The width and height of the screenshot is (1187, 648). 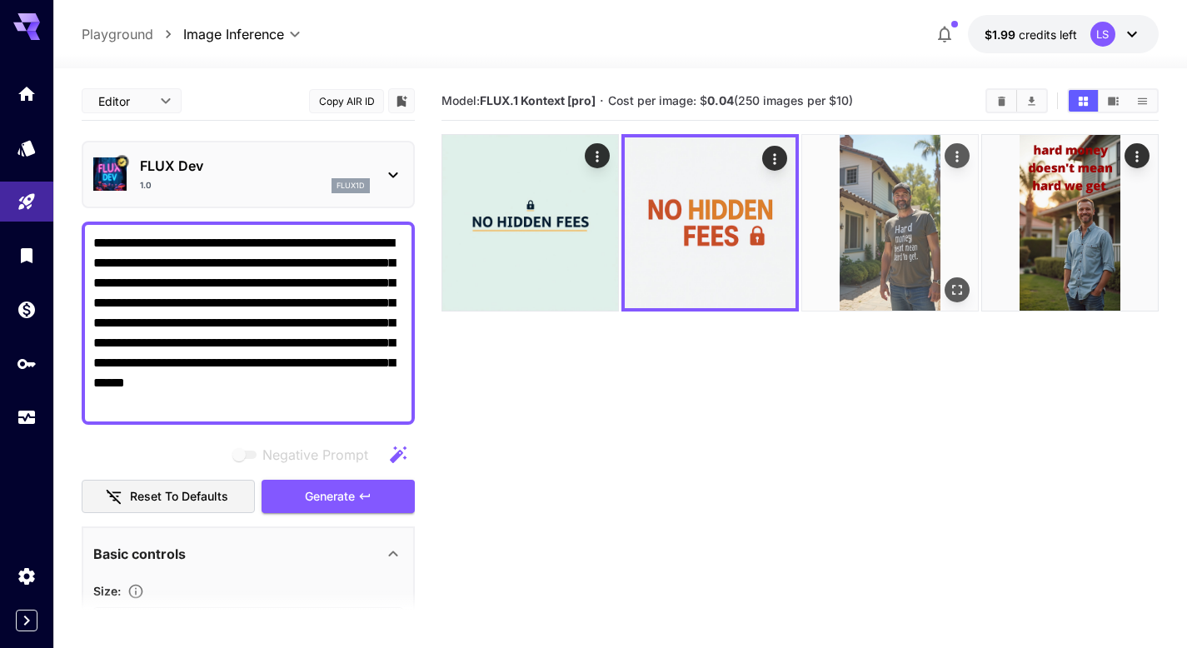 What do you see at coordinates (27, 621) in the screenshot?
I see `div: Expand sidebar` at bounding box center [27, 621].